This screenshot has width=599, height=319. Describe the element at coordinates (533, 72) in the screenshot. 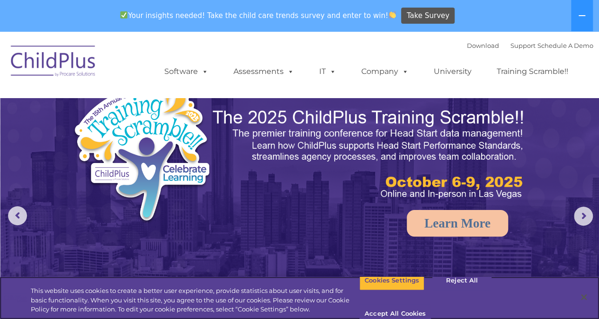

I see `a: Training Scramble!!` at that location.